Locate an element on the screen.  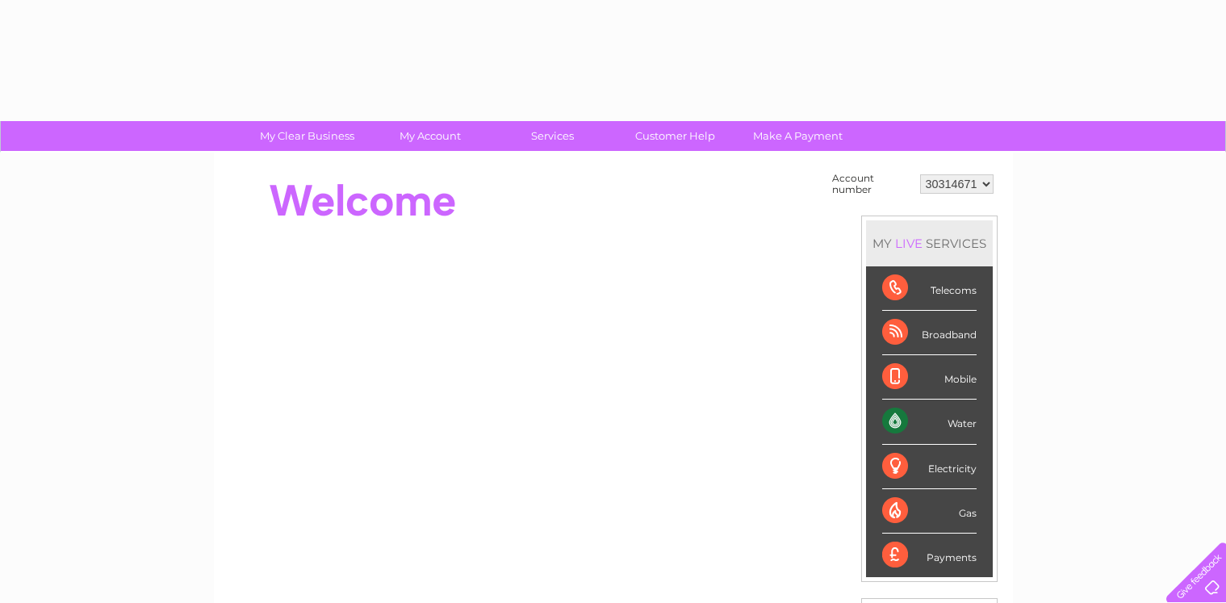
a: My Account is located at coordinates (429, 136).